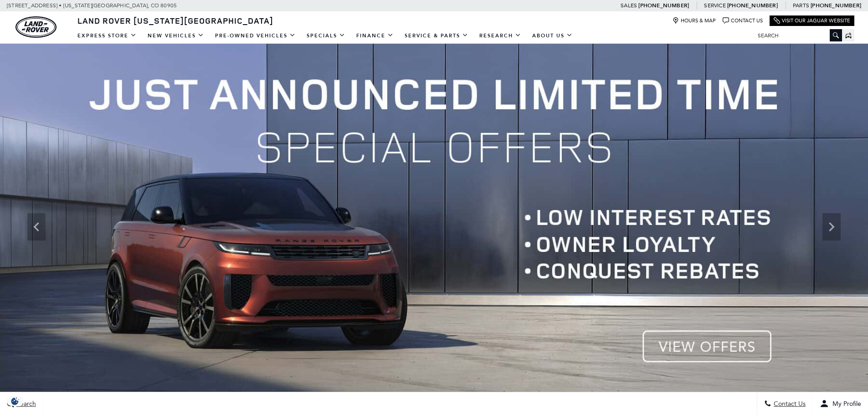 This screenshot has width=868, height=415. I want to click on a: Contact Us, so click(743, 21).